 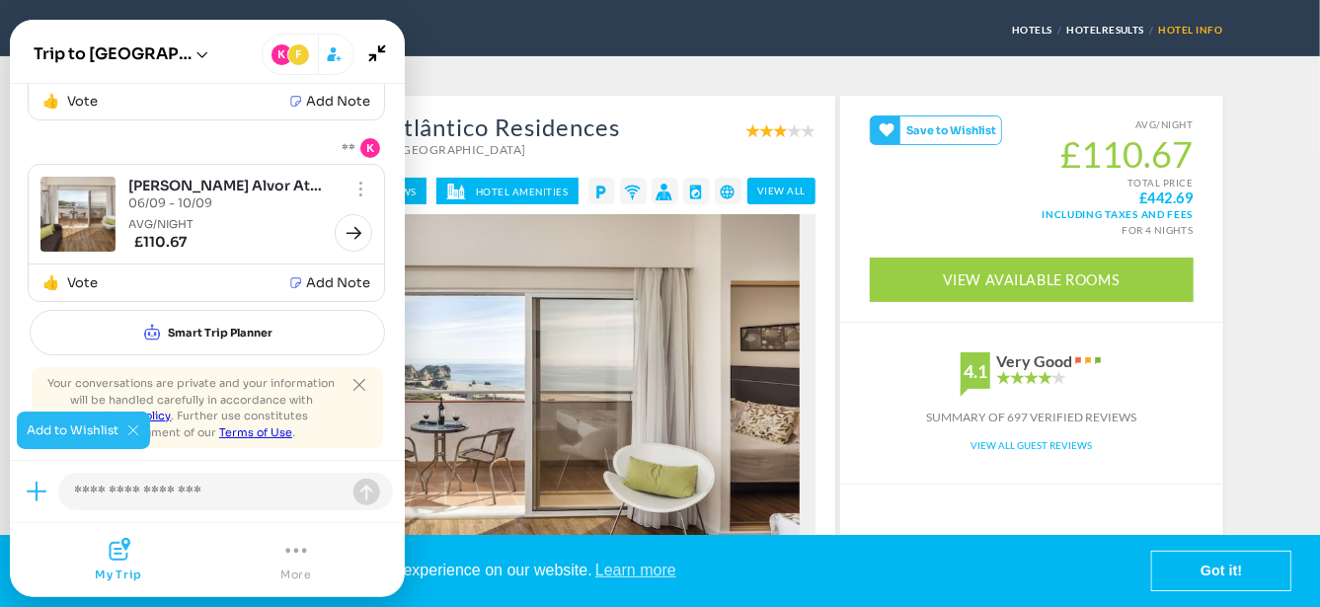 I want to click on span: Including taxes and fees, so click(x=1032, y=212).